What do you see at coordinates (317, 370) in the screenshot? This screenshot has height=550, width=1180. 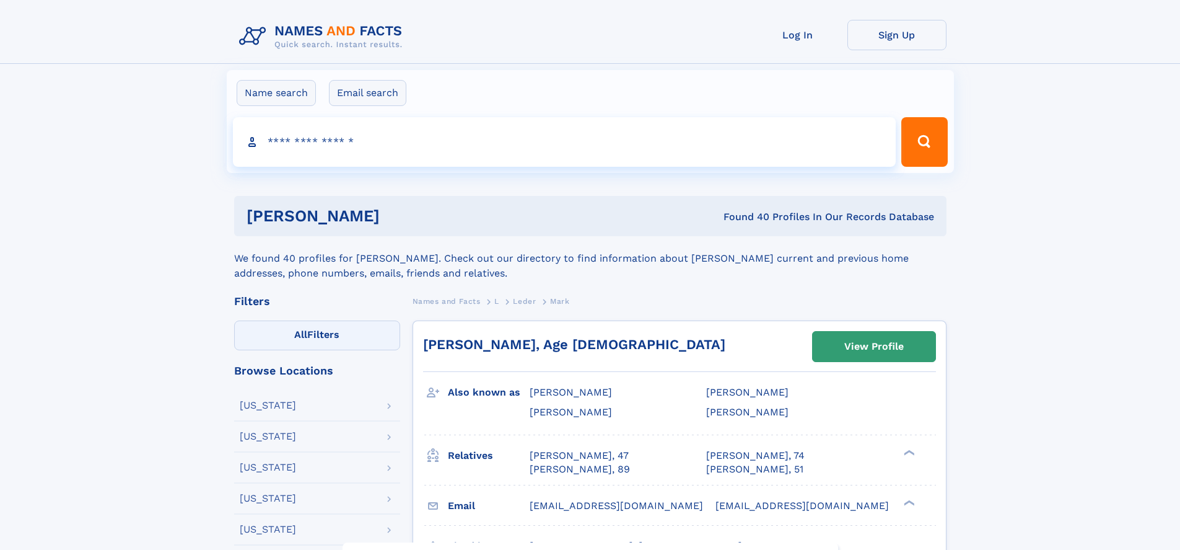 I see `div: Browse Locations` at bounding box center [317, 370].